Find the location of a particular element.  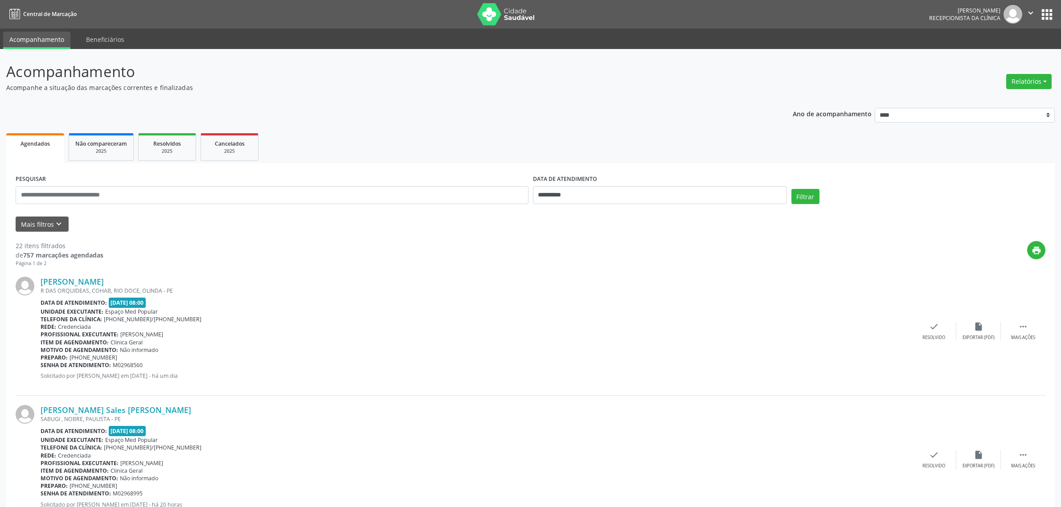

a: Beneficiários is located at coordinates (105, 39).